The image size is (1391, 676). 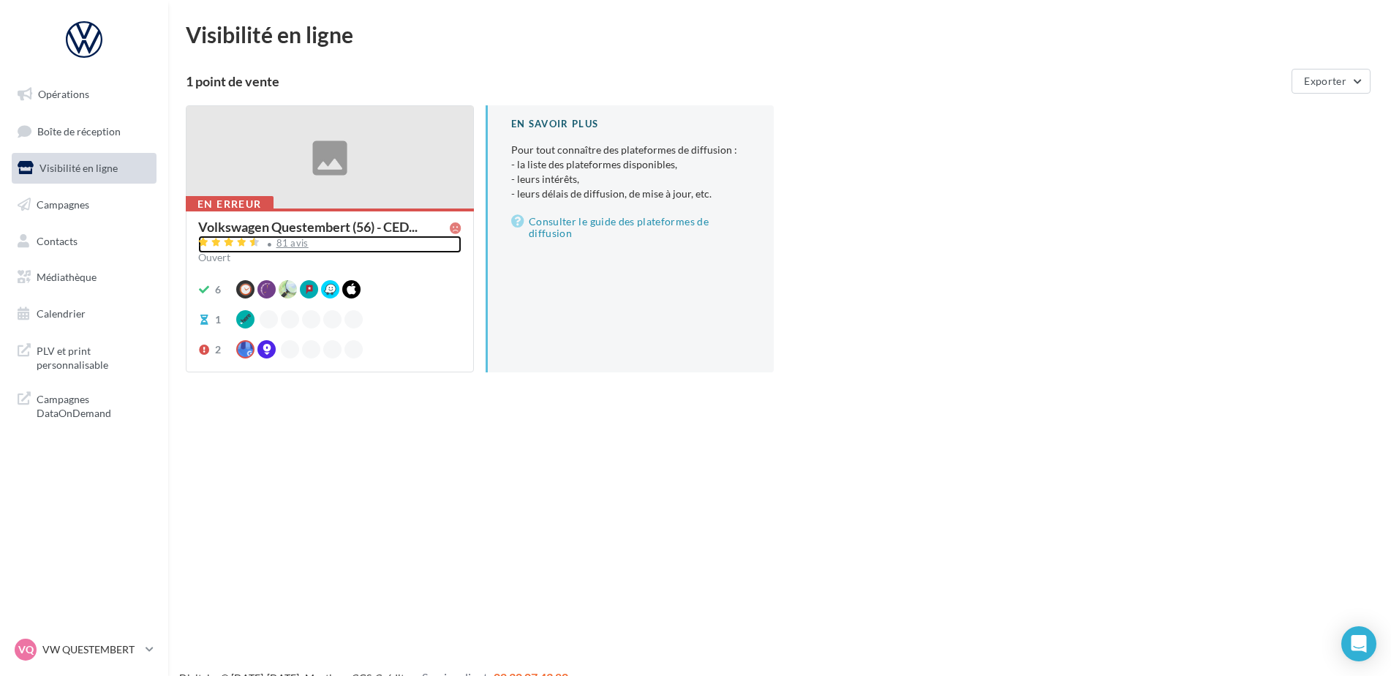 What do you see at coordinates (79, 130) in the screenshot?
I see `span: Boîte de réception` at bounding box center [79, 130].